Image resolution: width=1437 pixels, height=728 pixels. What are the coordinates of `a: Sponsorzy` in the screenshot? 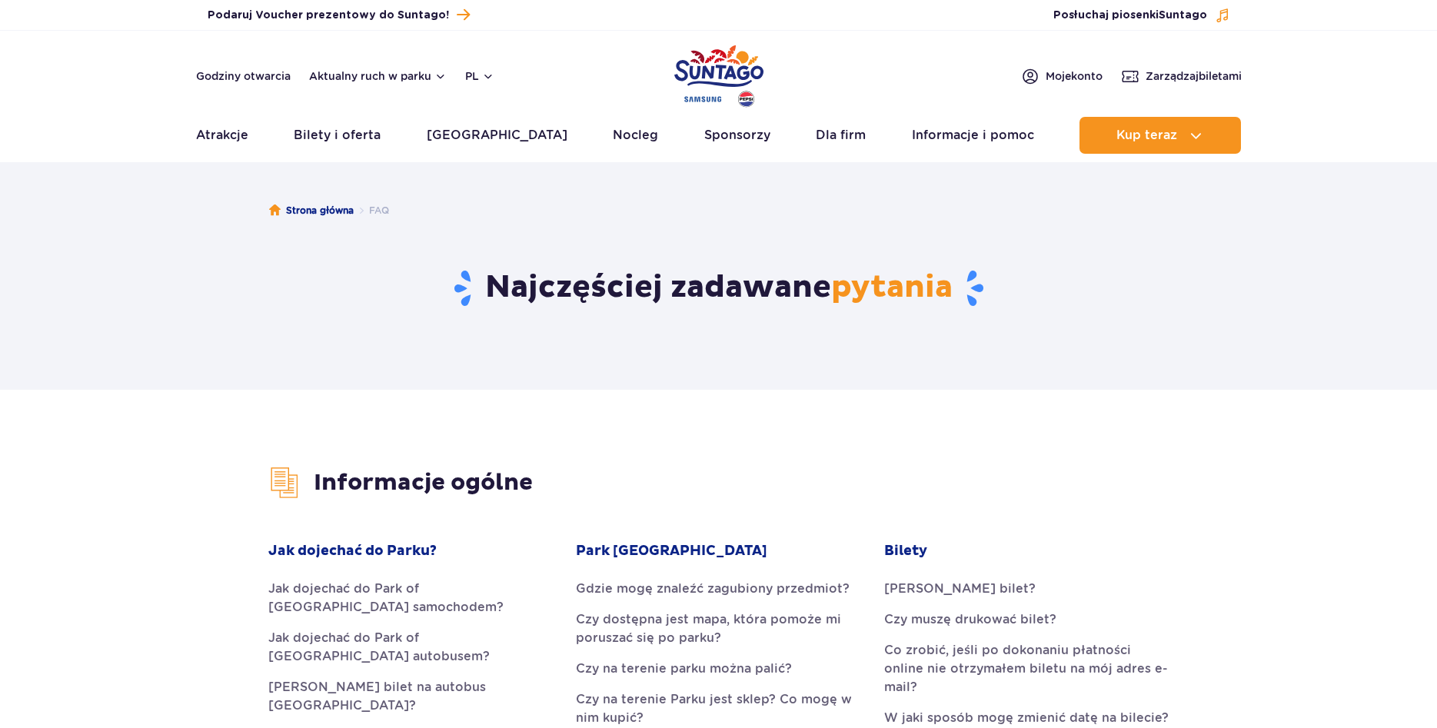 It's located at (737, 135).